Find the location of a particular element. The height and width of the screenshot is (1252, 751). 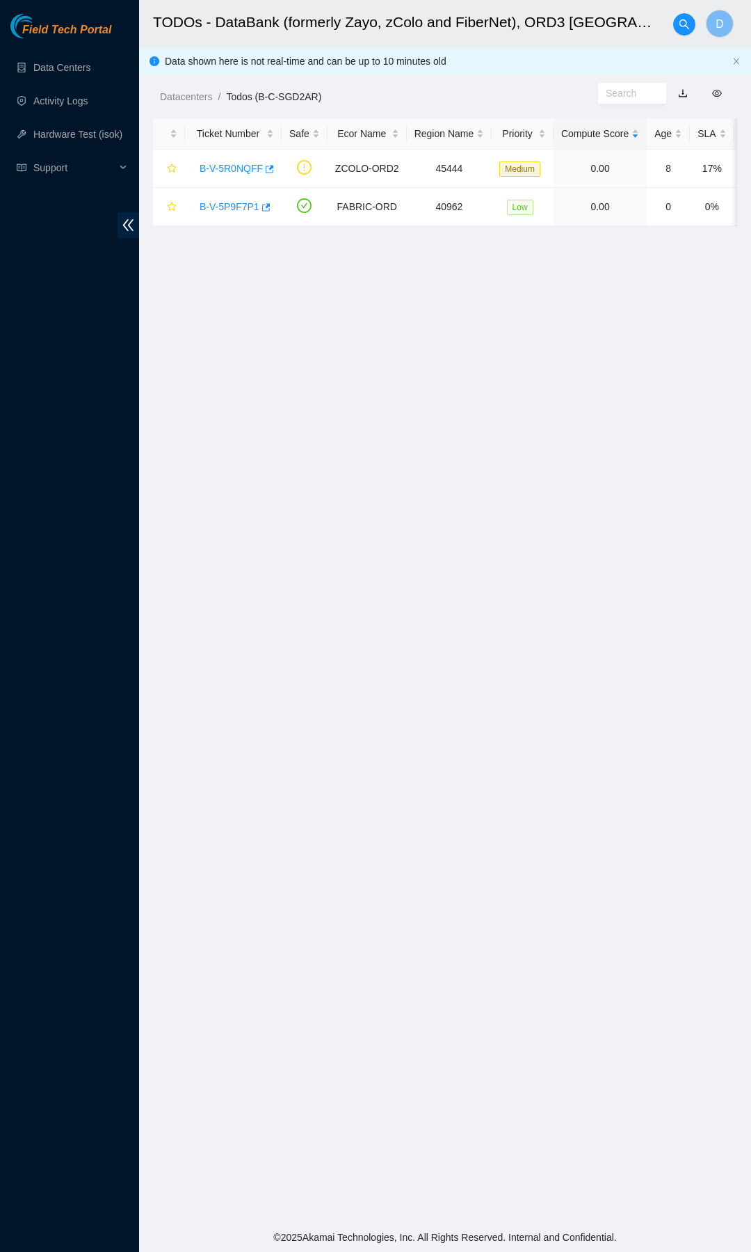

button: close is located at coordinates (737, 61).